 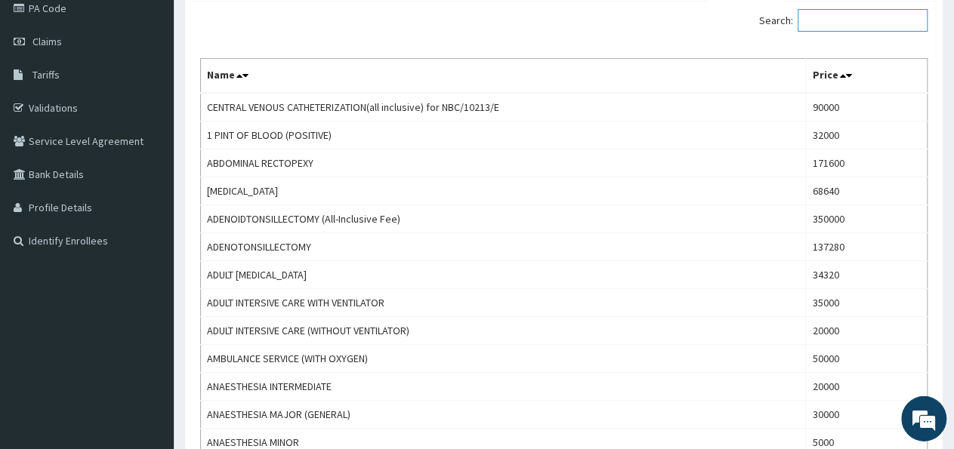 What do you see at coordinates (47, 42) in the screenshot?
I see `span: Claims` at bounding box center [47, 42].